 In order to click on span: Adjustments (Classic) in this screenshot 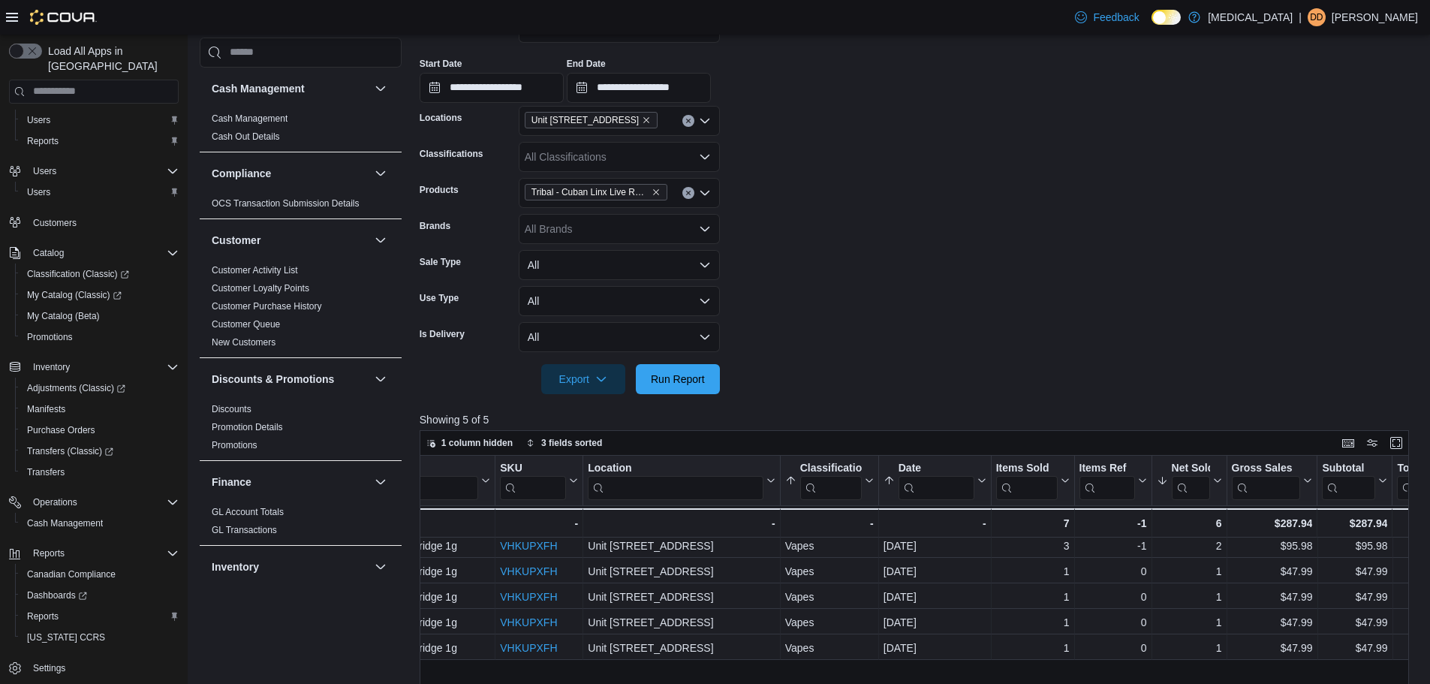, I will do `click(76, 388)`.